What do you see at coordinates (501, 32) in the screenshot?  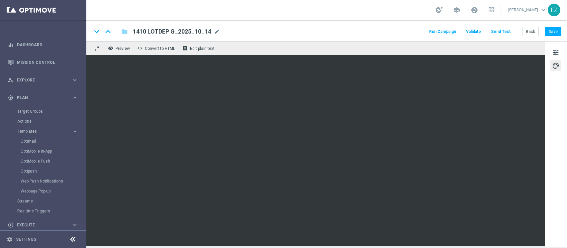 I see `button: Send Test` at bounding box center [501, 32].